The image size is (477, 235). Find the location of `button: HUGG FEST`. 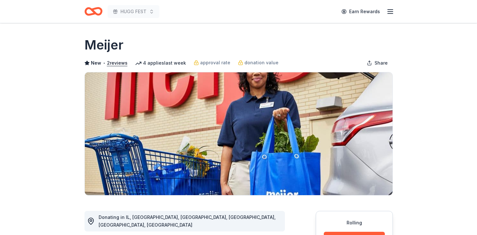

button: HUGG FEST is located at coordinates (133, 12).